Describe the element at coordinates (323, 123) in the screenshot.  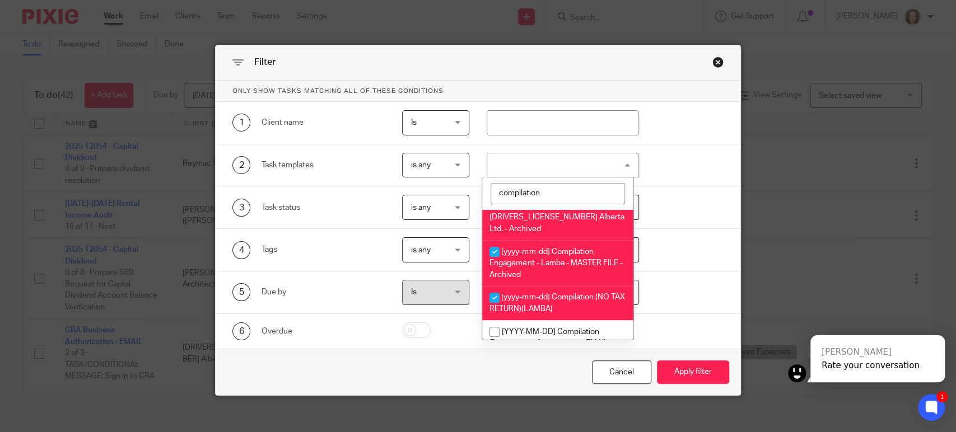
I see `div: Client name` at that location.